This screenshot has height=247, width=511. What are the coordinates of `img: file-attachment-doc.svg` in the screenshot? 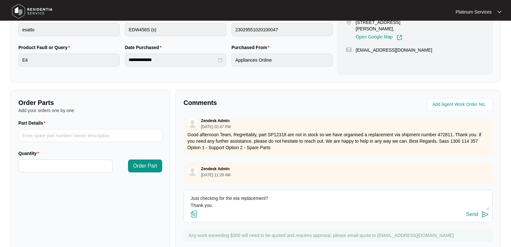 It's located at (194, 214).